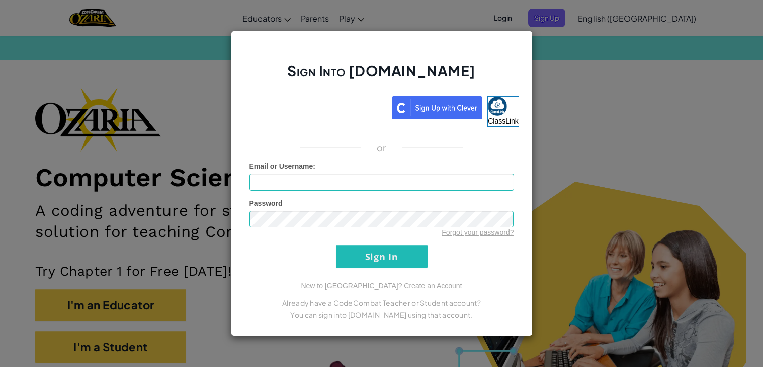  What do you see at coordinates (477, 233) in the screenshot?
I see `a: Forgot your password?` at bounding box center [477, 233].